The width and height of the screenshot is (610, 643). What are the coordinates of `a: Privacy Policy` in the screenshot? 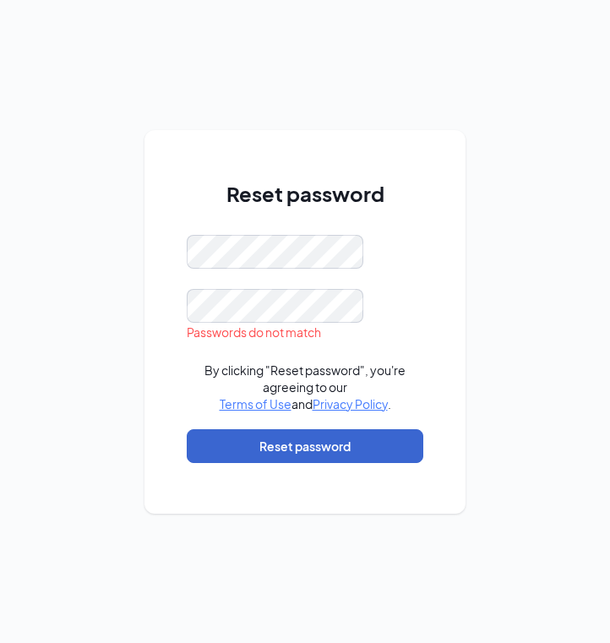 It's located at (350, 404).